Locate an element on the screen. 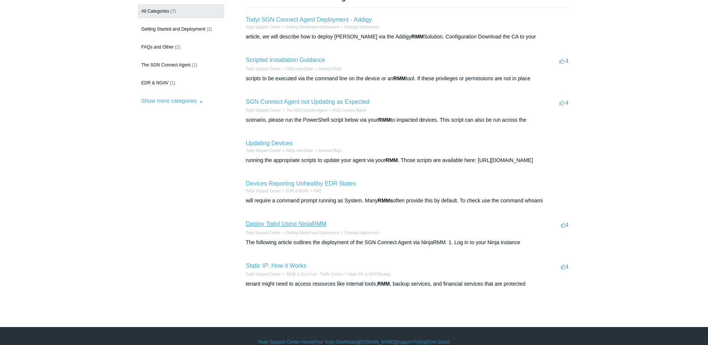  a: SASE & ZeroTrust - Traffic Control is located at coordinates (314, 274).